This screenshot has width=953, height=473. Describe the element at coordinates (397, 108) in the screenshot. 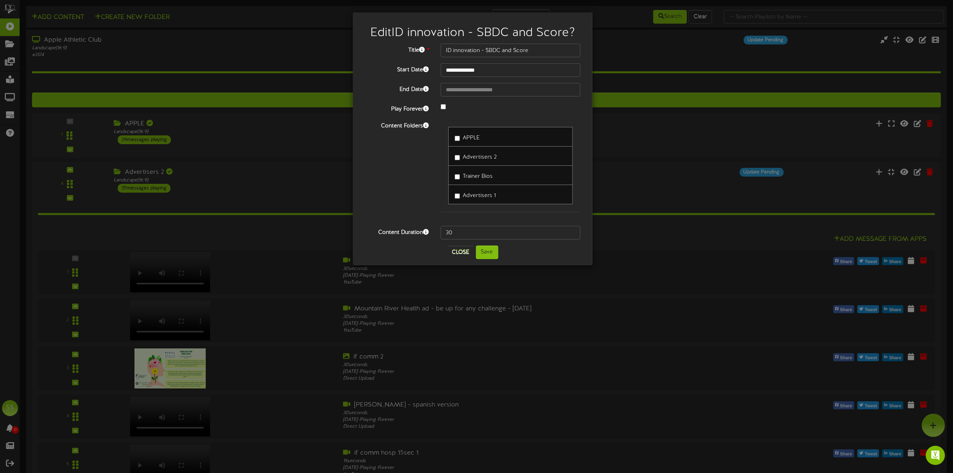

I see `label: Play Forever` at that location.